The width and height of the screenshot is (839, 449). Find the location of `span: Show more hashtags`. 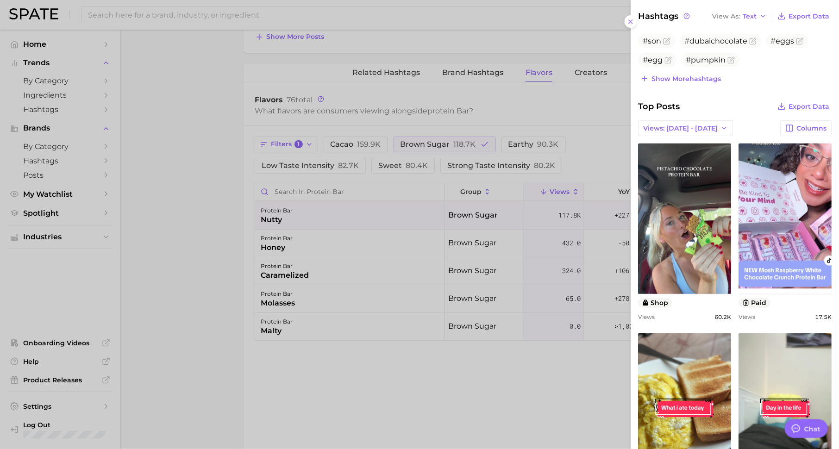

span: Show more hashtags is located at coordinates (687, 79).